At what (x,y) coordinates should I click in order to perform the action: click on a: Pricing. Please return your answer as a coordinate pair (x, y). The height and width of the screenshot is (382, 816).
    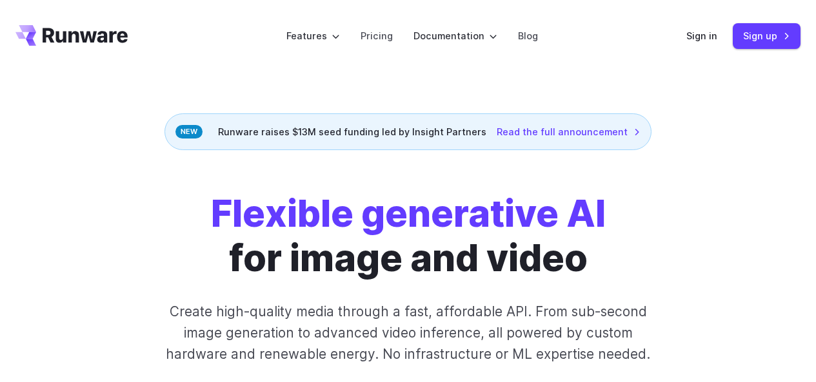
    Looking at the image, I should click on (377, 35).